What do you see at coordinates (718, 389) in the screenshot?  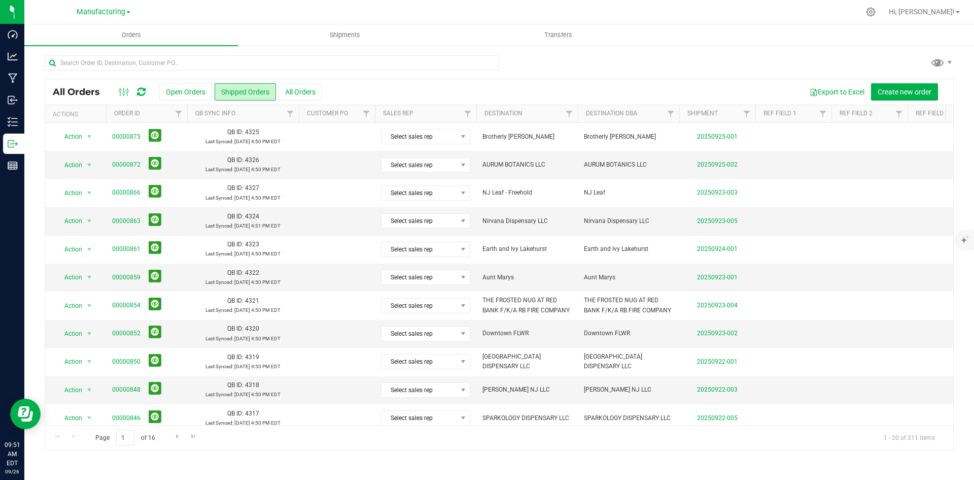 I see `a: 20250922-003` at bounding box center [718, 389].